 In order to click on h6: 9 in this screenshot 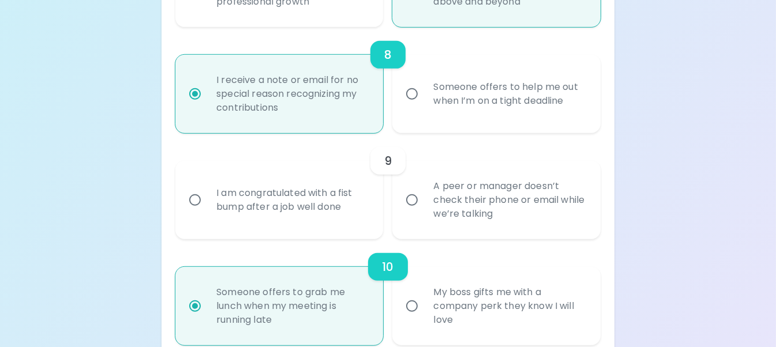, I will do `click(387, 161)`.